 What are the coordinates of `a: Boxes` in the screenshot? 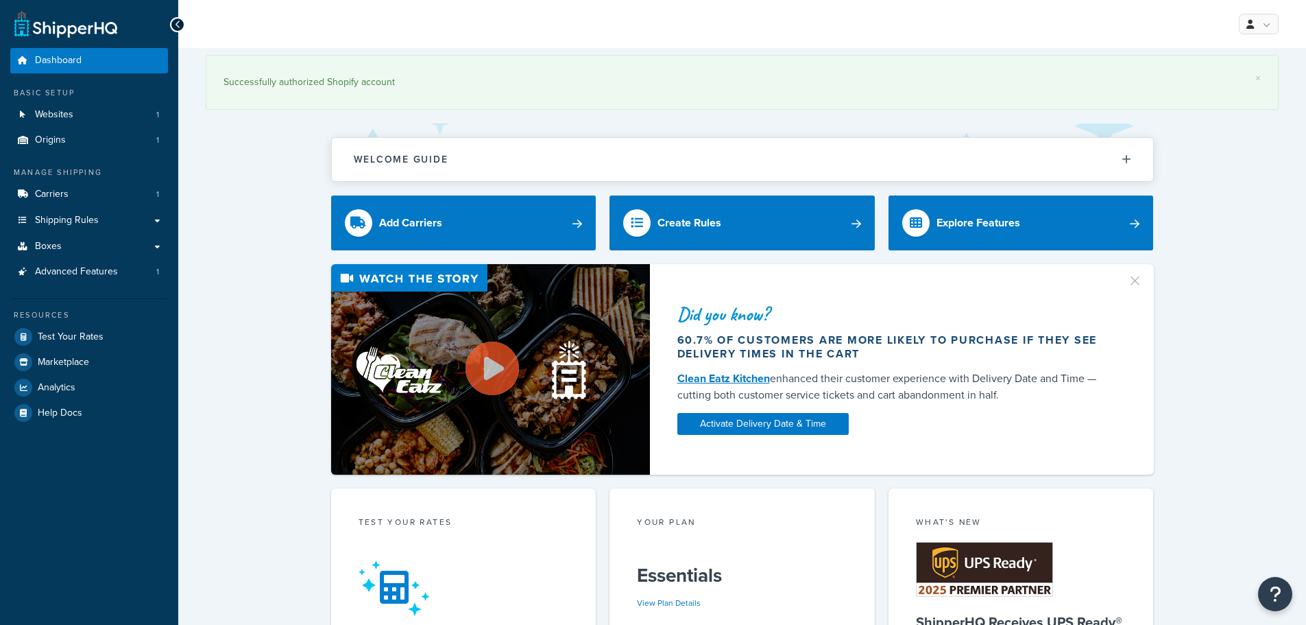 It's located at (89, 246).